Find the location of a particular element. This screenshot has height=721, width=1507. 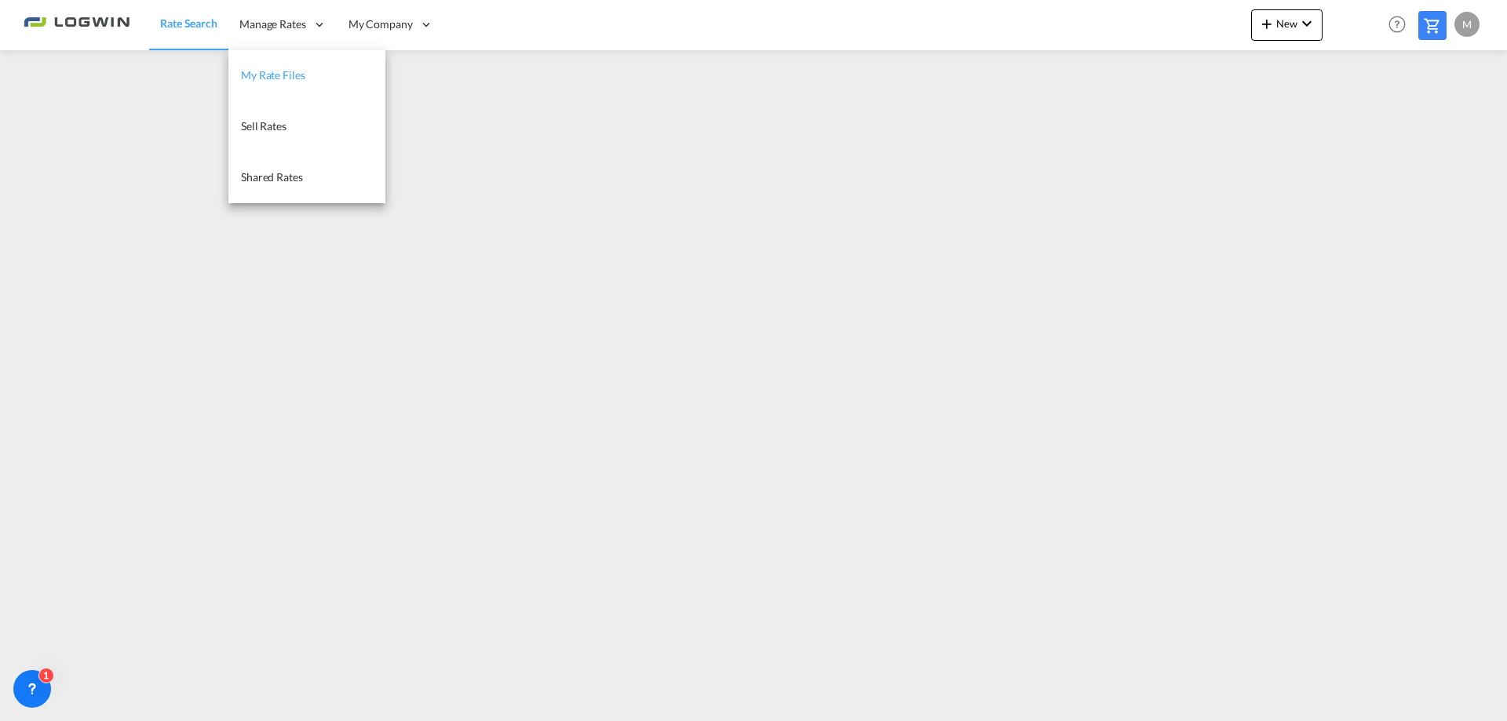

md-icon: icon-plus 400-fg is located at coordinates (1267, 24).